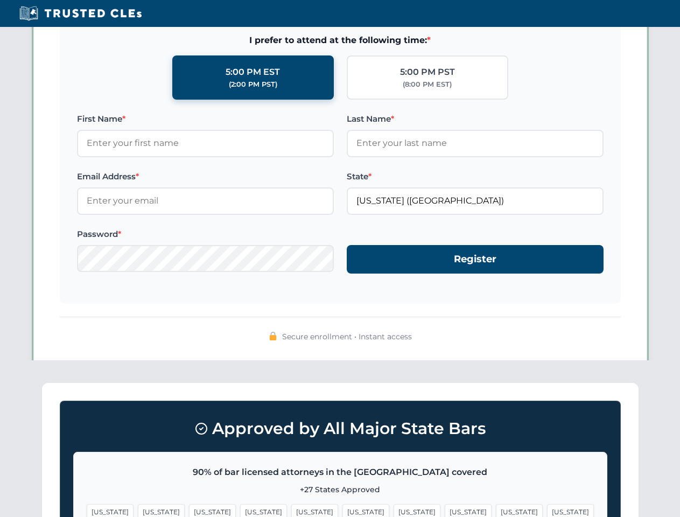 This screenshot has width=680, height=517. Describe the element at coordinates (475, 143) in the screenshot. I see `input: Enter your last name` at that location.